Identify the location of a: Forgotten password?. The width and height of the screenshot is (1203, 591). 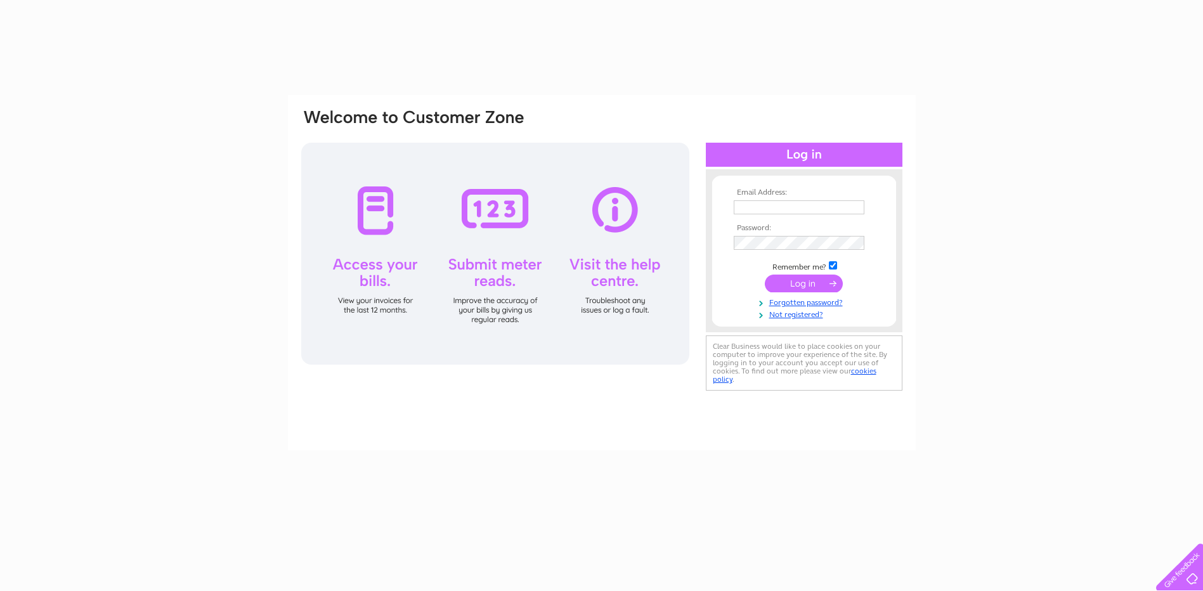
(806, 301).